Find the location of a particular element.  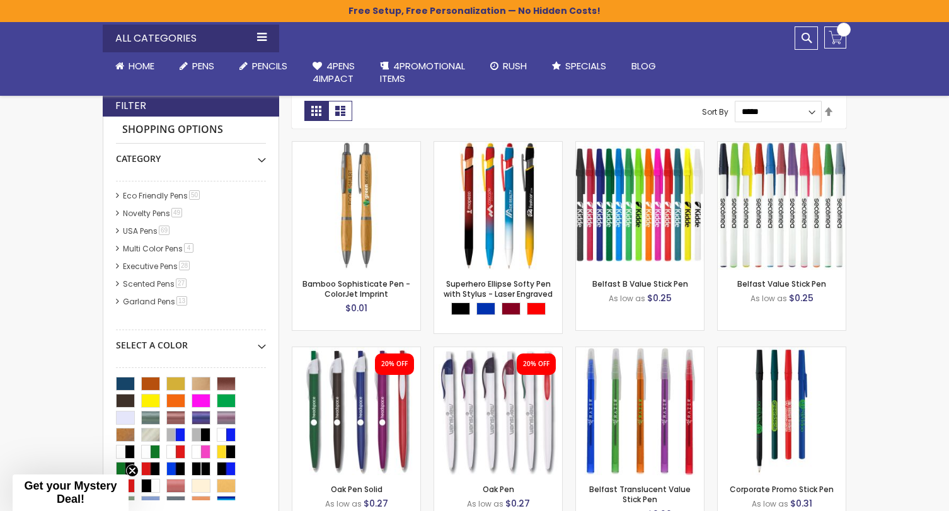

strong: Filter is located at coordinates (130, 106).